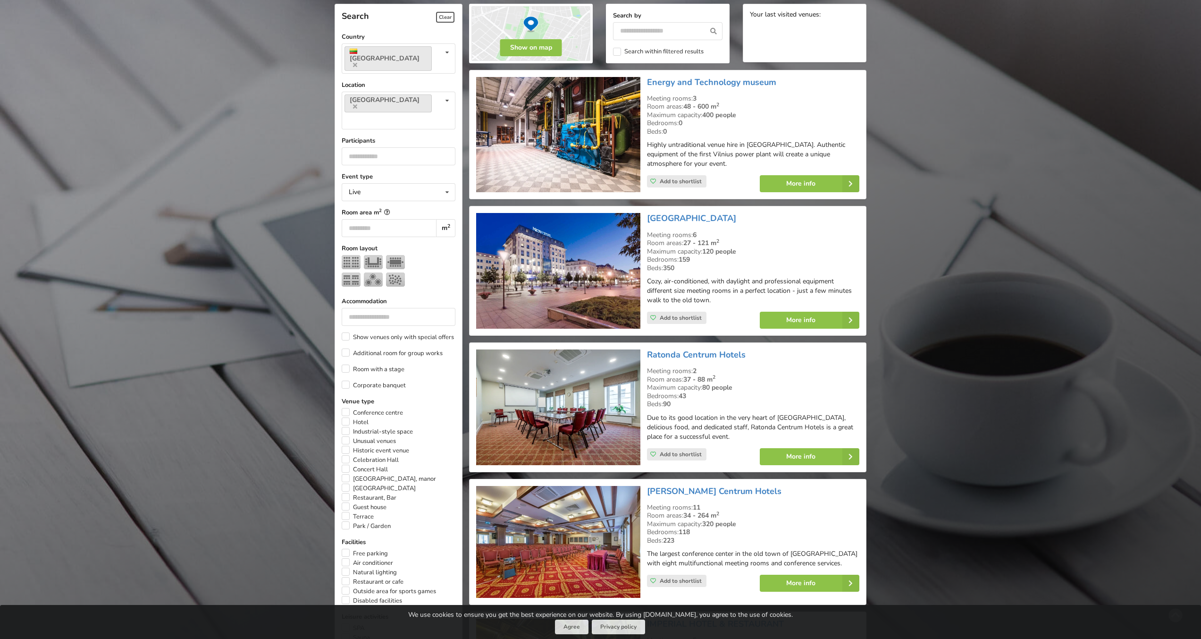  I want to click on label: Outside area for sports games, so click(389, 591).